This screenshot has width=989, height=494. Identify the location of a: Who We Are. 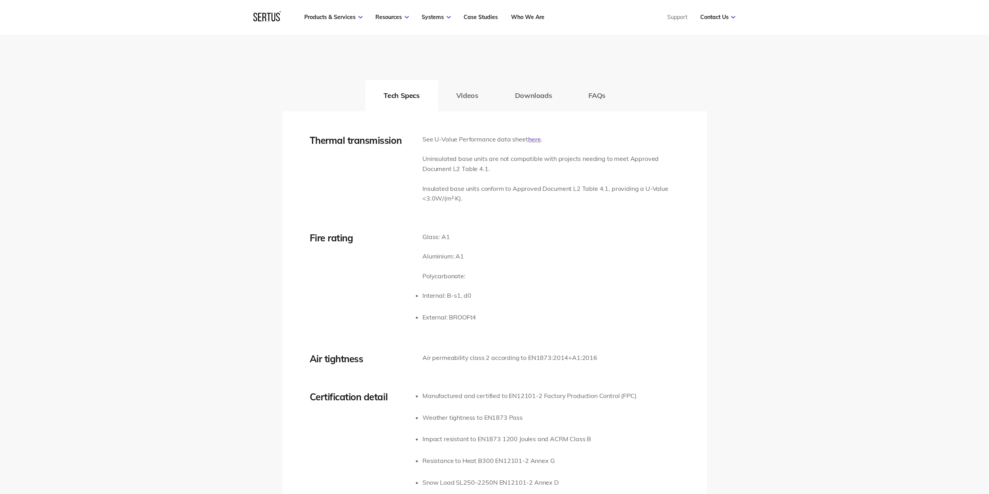
(527, 17).